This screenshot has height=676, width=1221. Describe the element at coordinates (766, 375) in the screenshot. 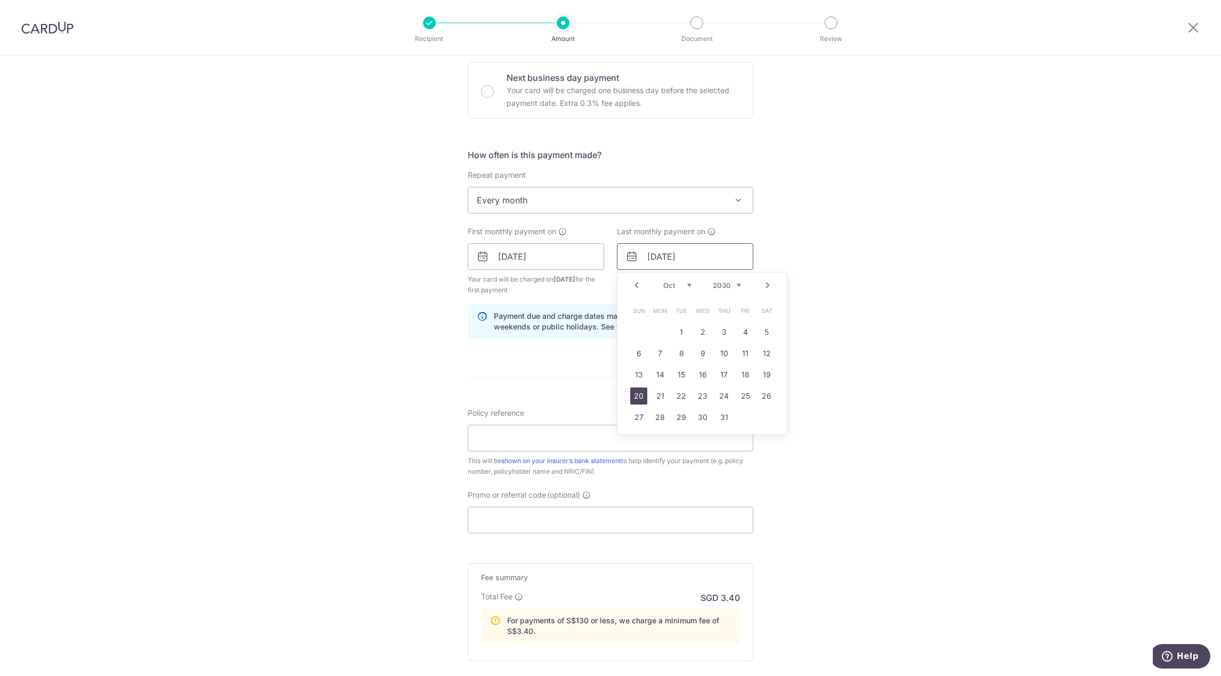

I see `a: 19` at that location.